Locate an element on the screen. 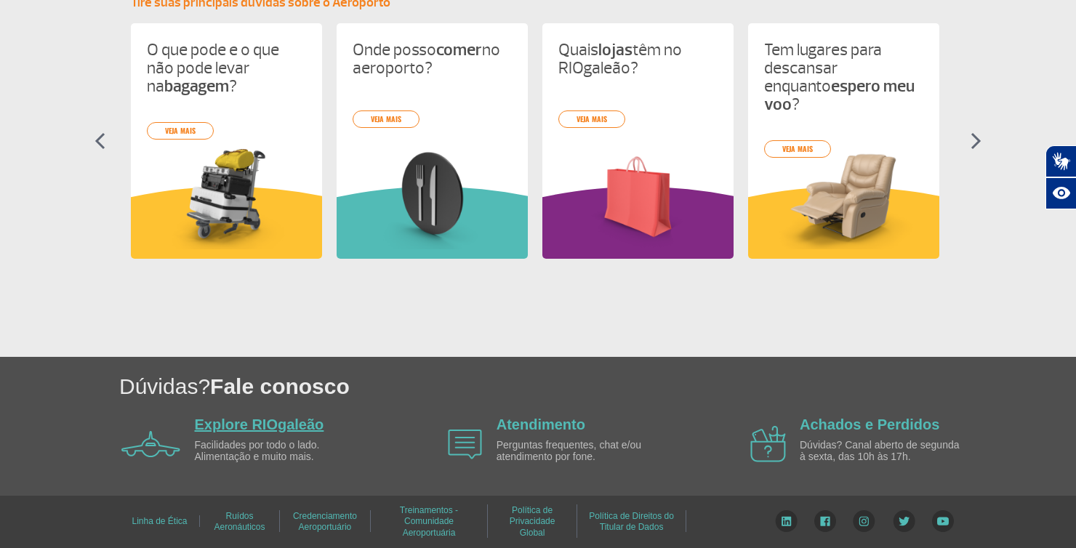 This screenshot has height=548, width=1076. img: YouTube is located at coordinates (943, 521).